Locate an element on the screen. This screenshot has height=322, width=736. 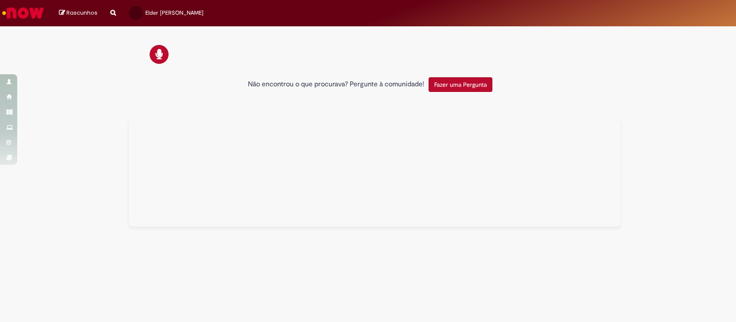
a: Rascunhos is located at coordinates (78, 13).